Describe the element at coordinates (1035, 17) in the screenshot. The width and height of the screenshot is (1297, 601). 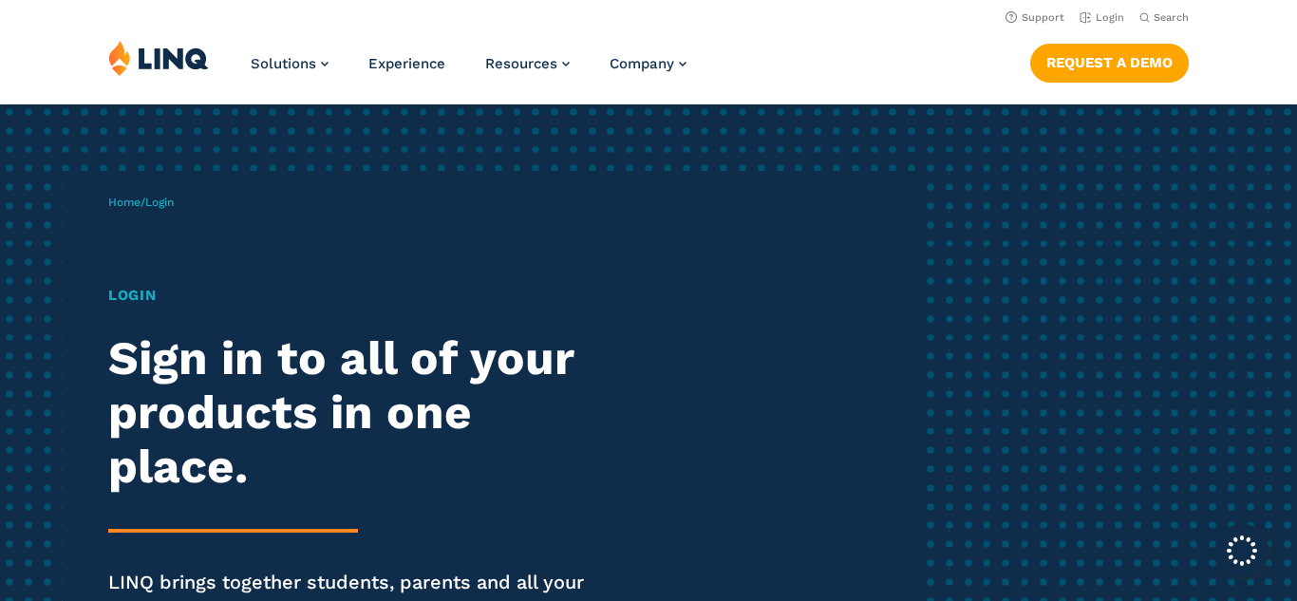
I see `a: Support` at that location.